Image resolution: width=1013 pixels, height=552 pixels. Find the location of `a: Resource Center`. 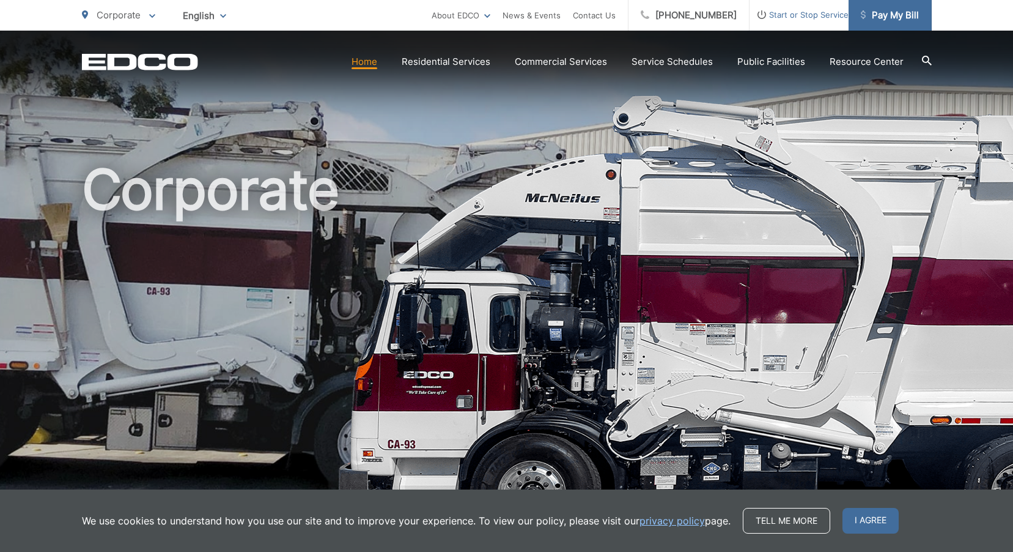

a: Resource Center is located at coordinates (867, 62).